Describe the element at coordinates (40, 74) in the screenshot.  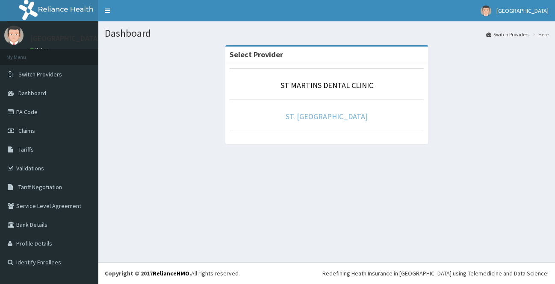
I see `span: Switch Providers` at that location.